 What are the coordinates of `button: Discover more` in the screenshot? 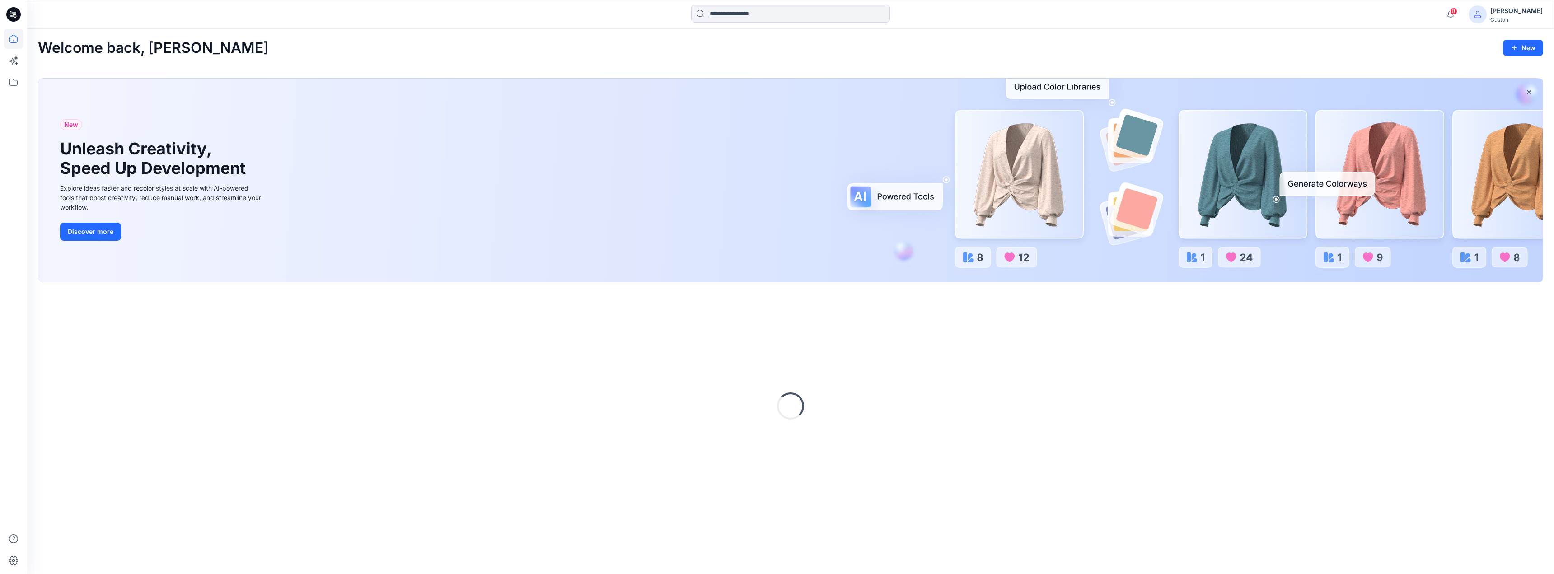 It's located at (90, 232).